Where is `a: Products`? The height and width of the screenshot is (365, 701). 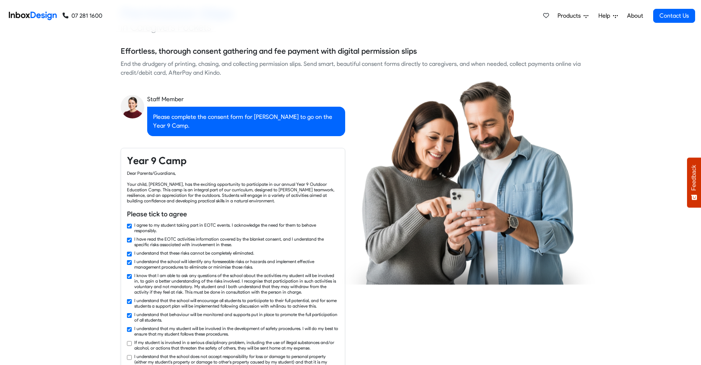 a: Products is located at coordinates (573, 16).